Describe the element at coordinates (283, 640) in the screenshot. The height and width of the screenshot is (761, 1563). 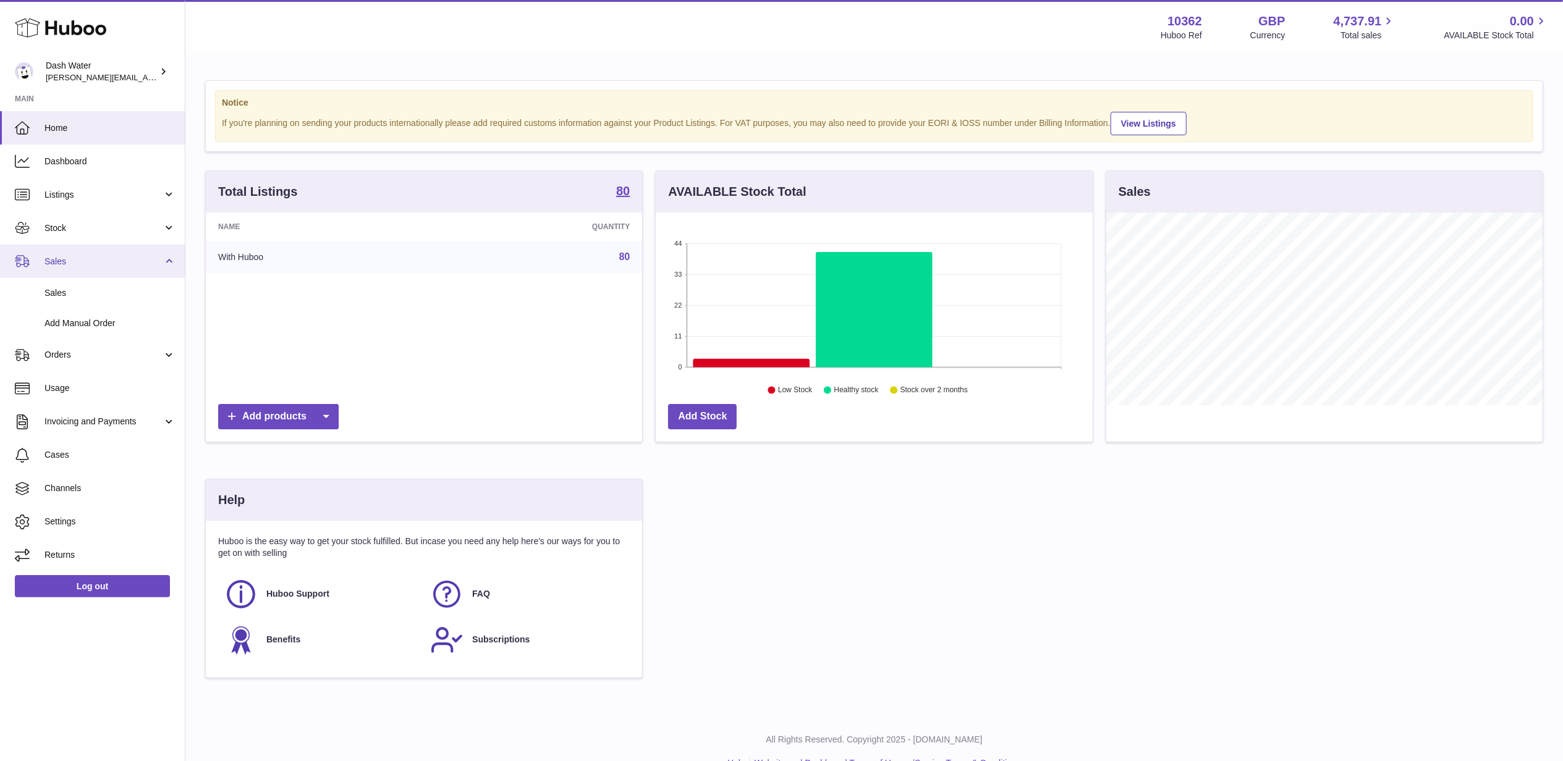
I see `span: Benefits` at that location.